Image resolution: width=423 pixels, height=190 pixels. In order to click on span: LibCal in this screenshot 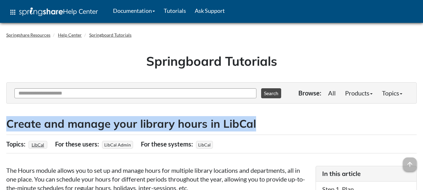, I will do `click(204, 145)`.